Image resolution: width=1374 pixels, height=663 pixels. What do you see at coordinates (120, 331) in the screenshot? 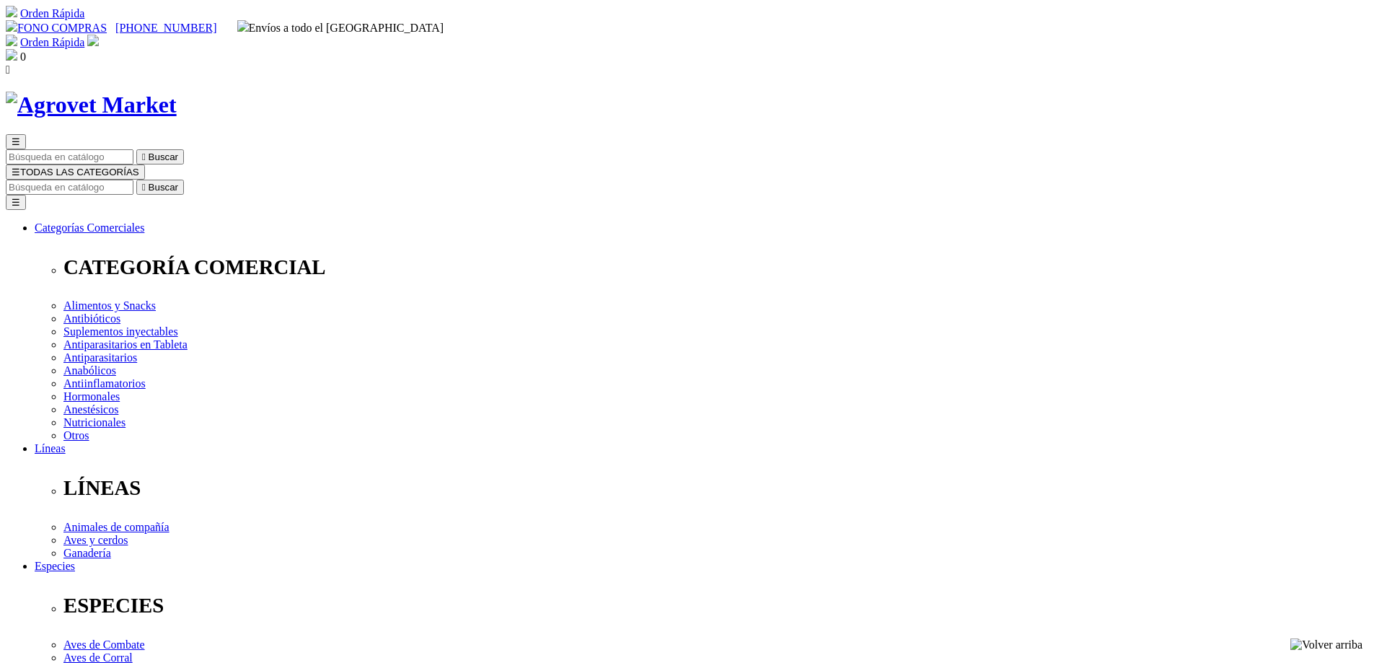
I see `a: Suplementos inyectables` at bounding box center [120, 331].